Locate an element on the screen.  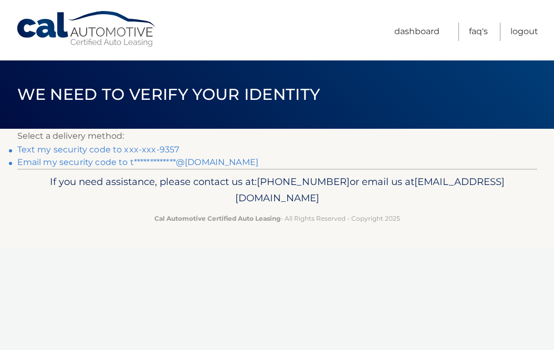
a: FAQ's is located at coordinates (478, 31).